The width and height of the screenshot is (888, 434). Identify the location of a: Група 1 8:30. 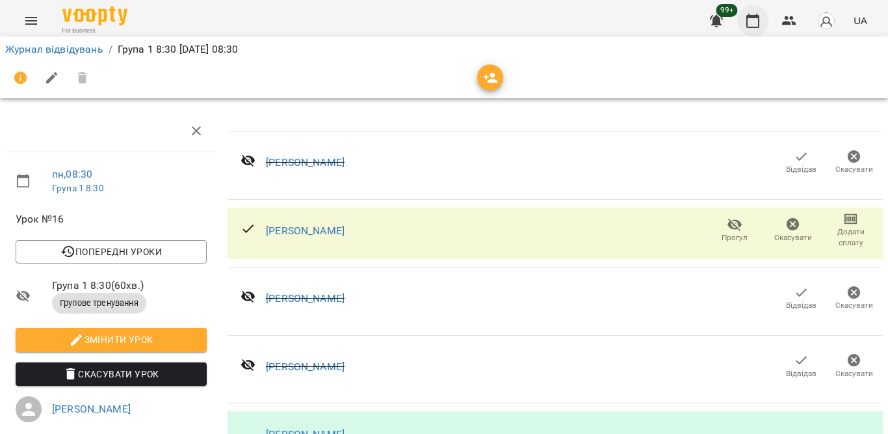
(78, 188).